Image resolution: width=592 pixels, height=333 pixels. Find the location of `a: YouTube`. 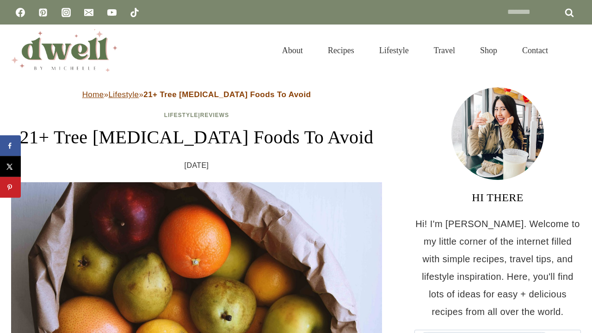

a: YouTube is located at coordinates (112, 12).